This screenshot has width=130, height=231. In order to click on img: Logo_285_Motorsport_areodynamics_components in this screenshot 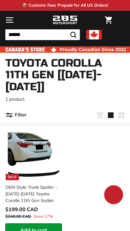, I will do `click(65, 20)`.